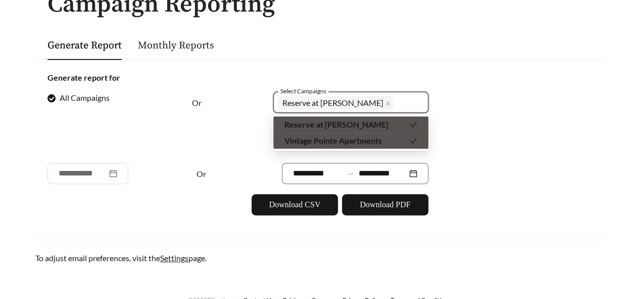 The image size is (639, 299). Describe the element at coordinates (174, 258) in the screenshot. I see `a: Settings` at that location.